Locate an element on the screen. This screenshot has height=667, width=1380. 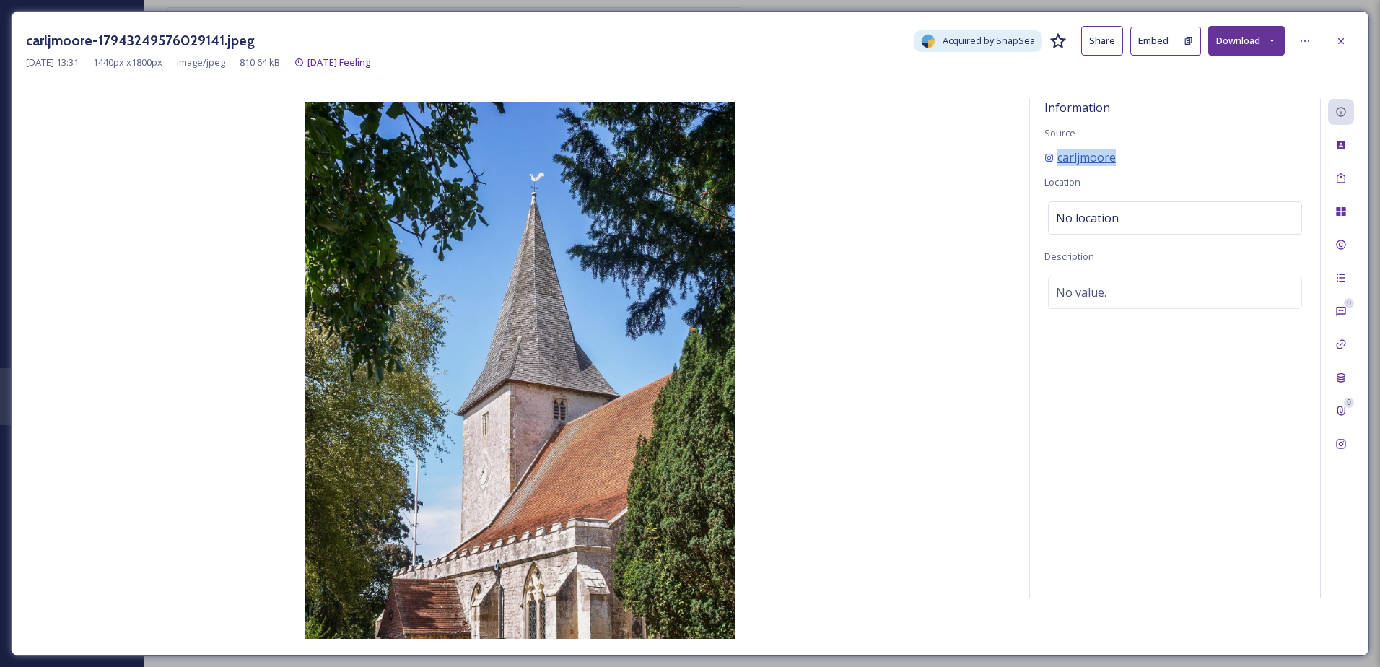
img: snapsea-logo.png is located at coordinates (928, 41).